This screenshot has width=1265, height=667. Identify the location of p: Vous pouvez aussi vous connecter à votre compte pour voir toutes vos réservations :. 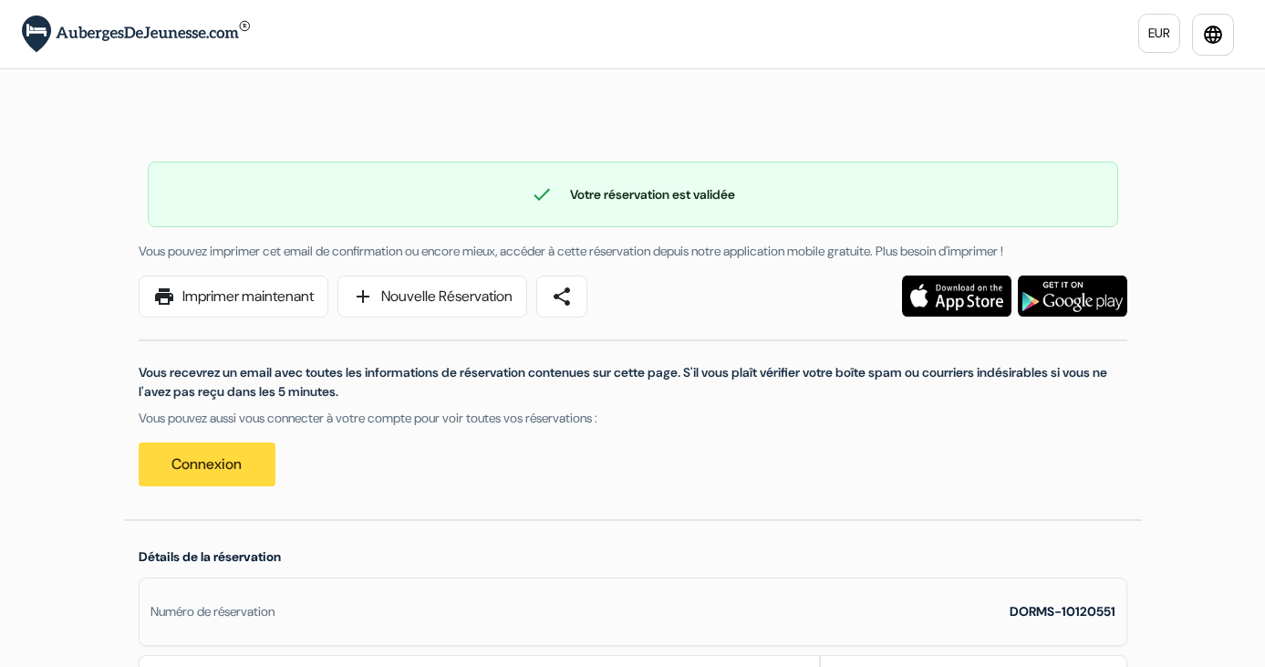
(633, 418).